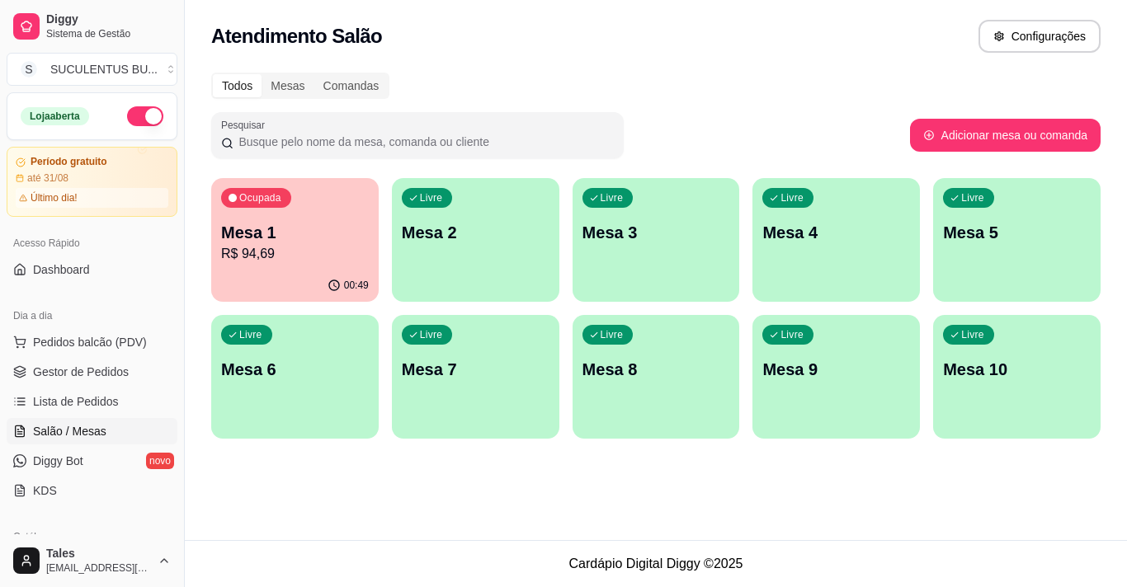  What do you see at coordinates (294, 377) in the screenshot?
I see `button: LivreMesa 6` at bounding box center [294, 377].